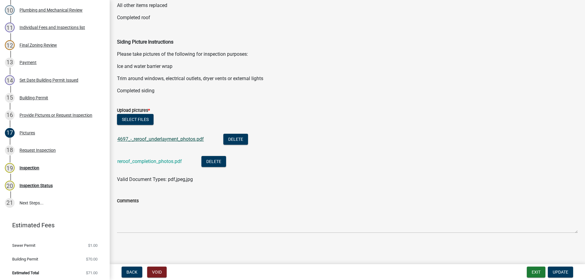  What do you see at coordinates (24, 245) in the screenshot?
I see `span: Sewer Permit` at bounding box center [24, 245].